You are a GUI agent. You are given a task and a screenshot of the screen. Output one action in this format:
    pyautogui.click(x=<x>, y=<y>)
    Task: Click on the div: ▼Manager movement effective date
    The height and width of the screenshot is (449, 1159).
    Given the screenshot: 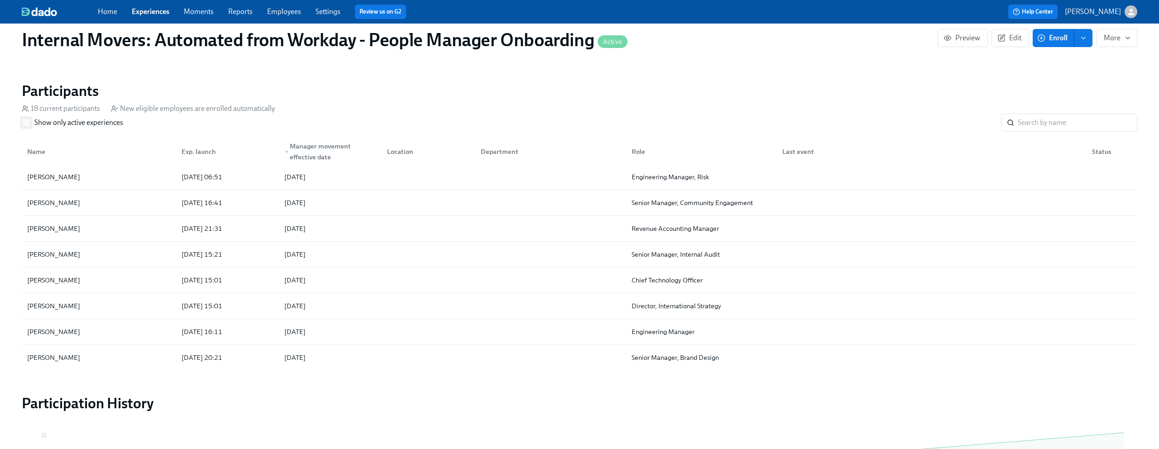 What is the action you would take?
    pyautogui.click(x=328, y=152)
    